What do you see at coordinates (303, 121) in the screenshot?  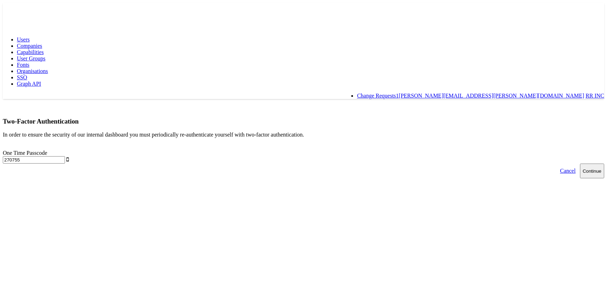 I see `h3: Two-Factor Authentication` at bounding box center [303, 121].